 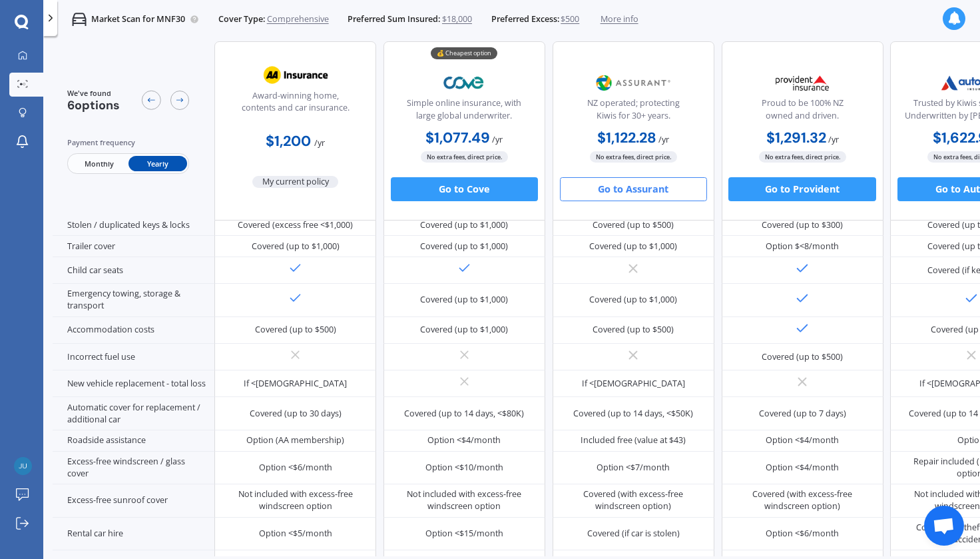 What do you see at coordinates (295, 75) in the screenshot?
I see `img: AA.webp` at bounding box center [295, 75].